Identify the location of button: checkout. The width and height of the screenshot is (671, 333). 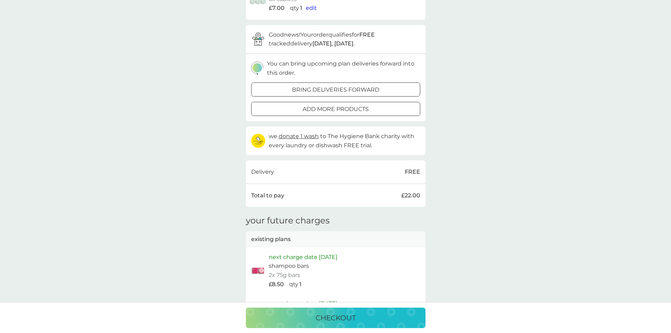
(336, 318).